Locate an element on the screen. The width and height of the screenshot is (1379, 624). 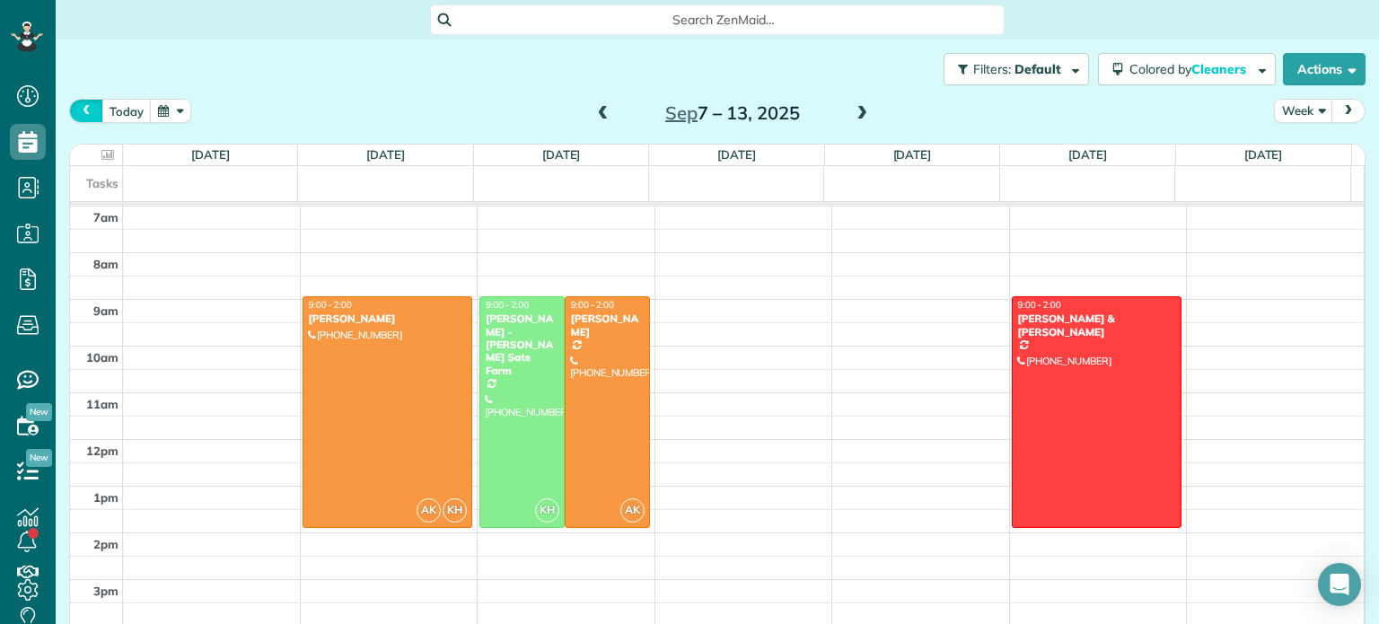
span: Default is located at coordinates (1038, 69).